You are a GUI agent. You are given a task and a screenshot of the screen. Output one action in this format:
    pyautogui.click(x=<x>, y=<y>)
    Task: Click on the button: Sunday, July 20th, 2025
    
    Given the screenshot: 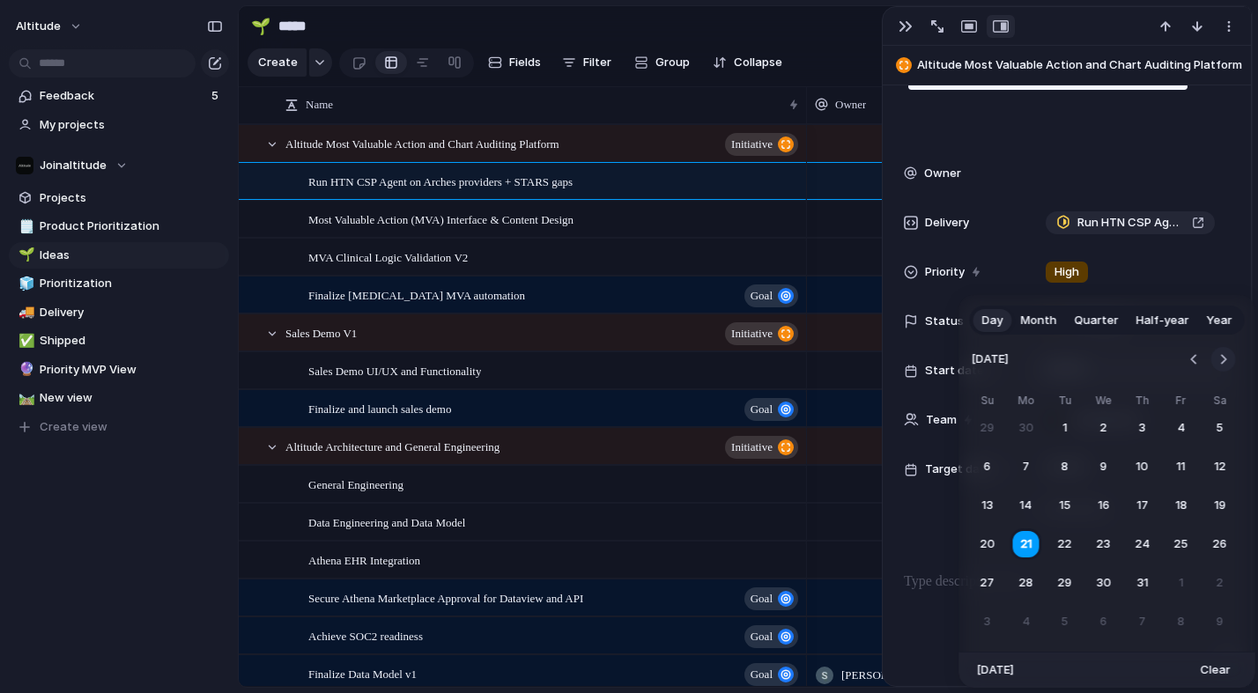 What is the action you would take?
    pyautogui.click(x=987, y=544)
    